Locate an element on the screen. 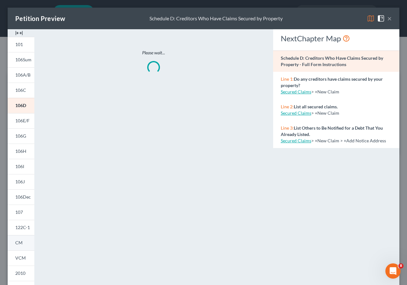 The width and height of the screenshot is (407, 285). a: 101 is located at coordinates (21, 45).